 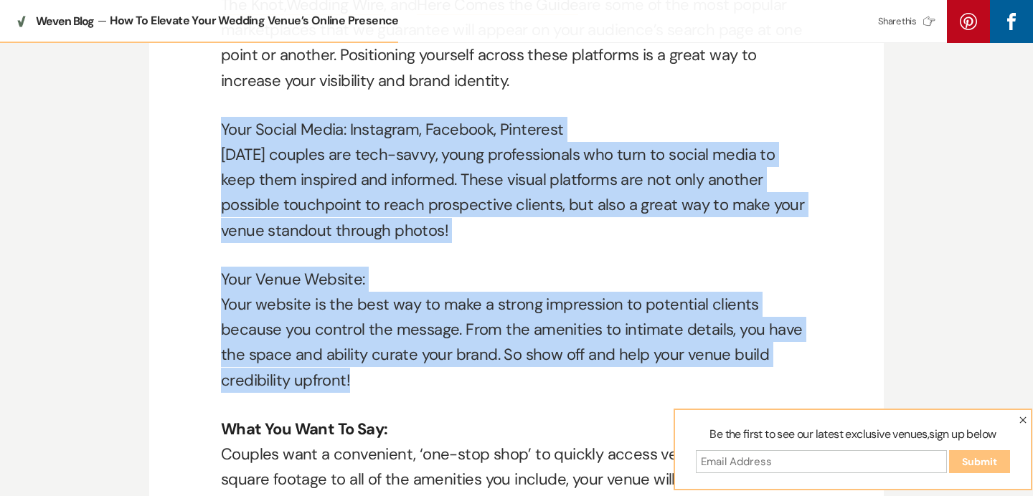 I want to click on input: Email Address, so click(x=821, y=462).